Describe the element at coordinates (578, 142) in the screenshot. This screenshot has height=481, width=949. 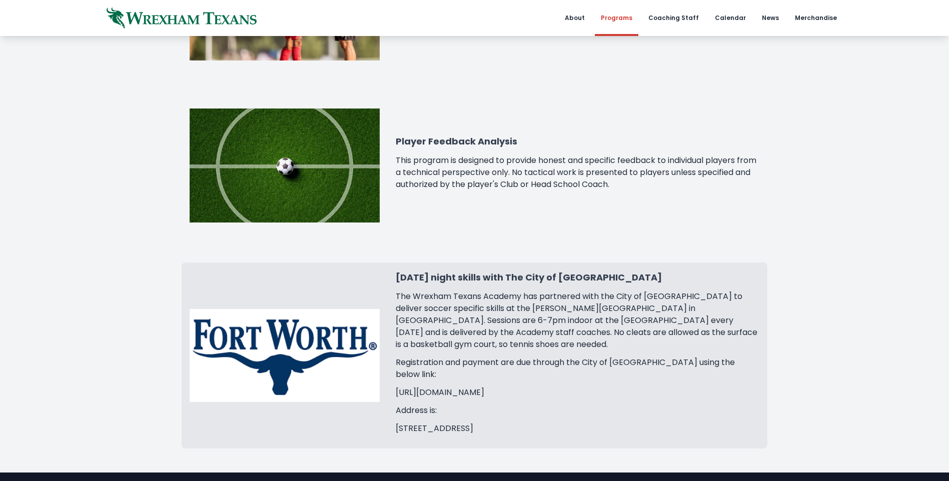
I see `h3: Player Feedback Analysis` at that location.